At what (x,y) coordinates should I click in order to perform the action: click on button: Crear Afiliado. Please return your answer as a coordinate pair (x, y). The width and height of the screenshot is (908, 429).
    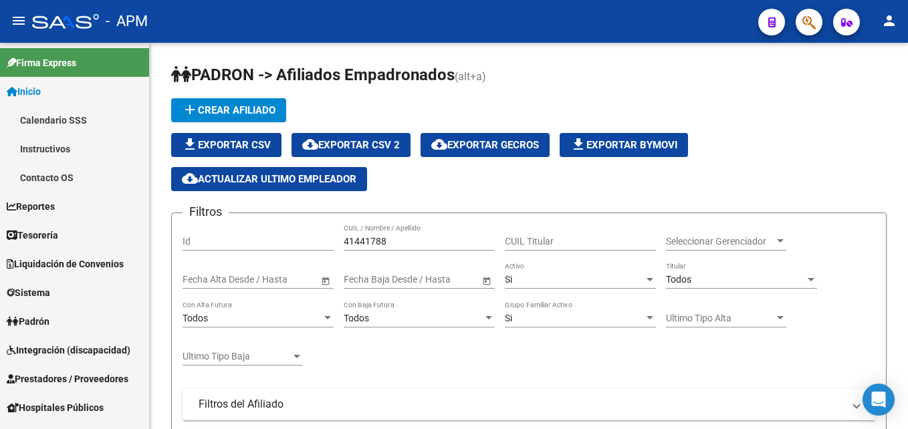
    Looking at the image, I should click on (229, 110).